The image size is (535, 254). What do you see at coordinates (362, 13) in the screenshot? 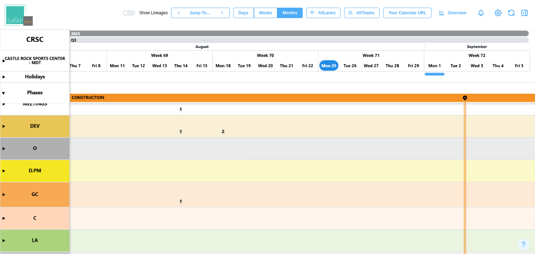
I see `button: AllTeams` at bounding box center [362, 13].